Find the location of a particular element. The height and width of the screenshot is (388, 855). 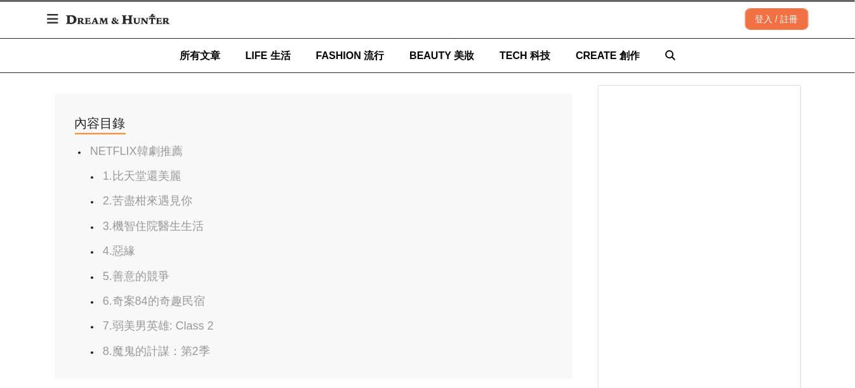

a: FASHION 流行 is located at coordinates (350, 55).